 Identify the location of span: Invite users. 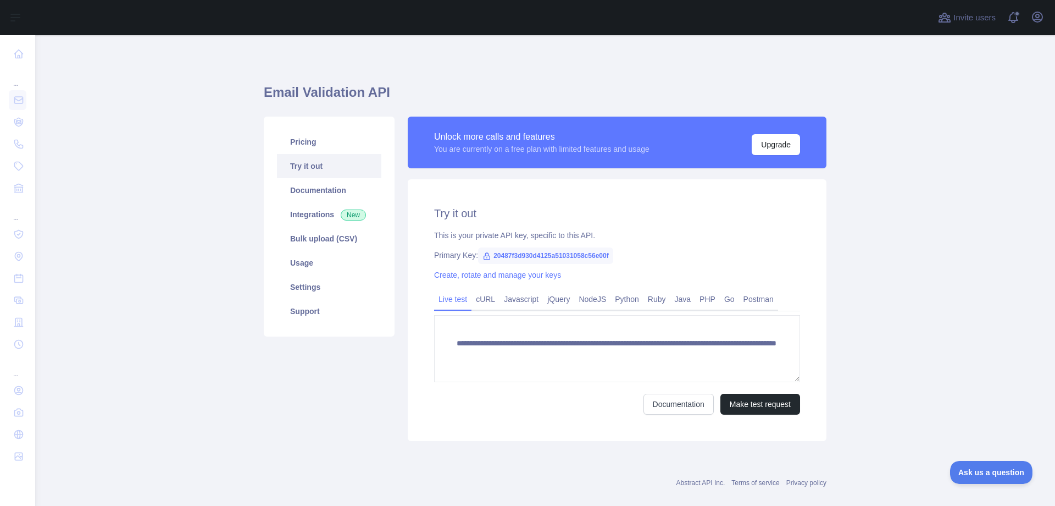
(975, 18).